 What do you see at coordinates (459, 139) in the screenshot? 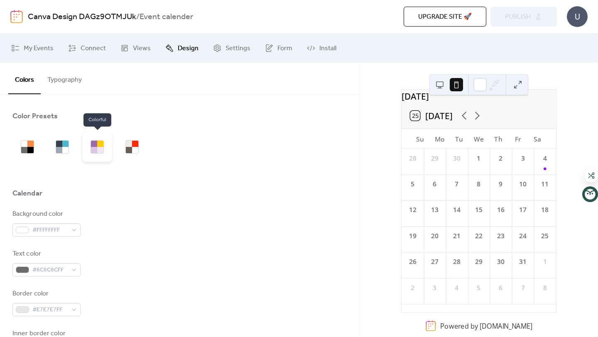
I see `div: Tu` at bounding box center [459, 139].